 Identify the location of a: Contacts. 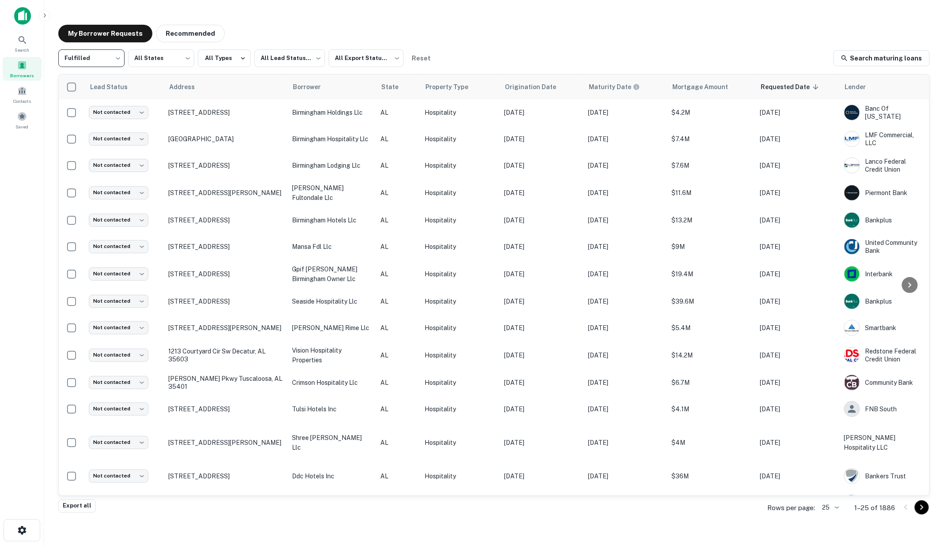
(22, 94).